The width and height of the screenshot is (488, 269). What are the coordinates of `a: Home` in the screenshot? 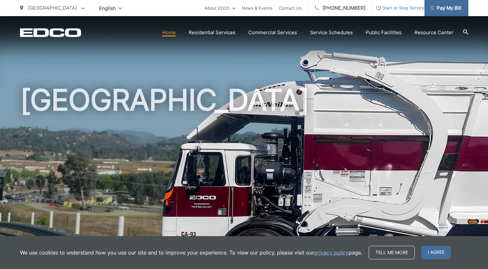 It's located at (169, 33).